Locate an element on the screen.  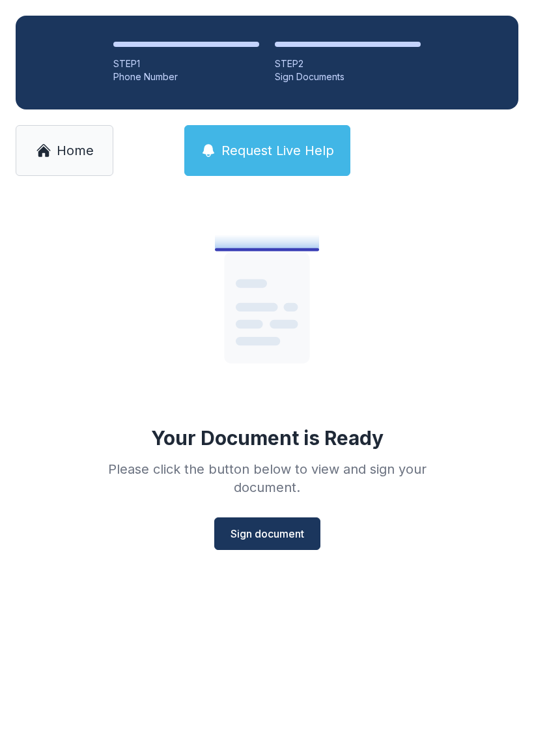
span: Sign document is located at coordinates (267, 533).